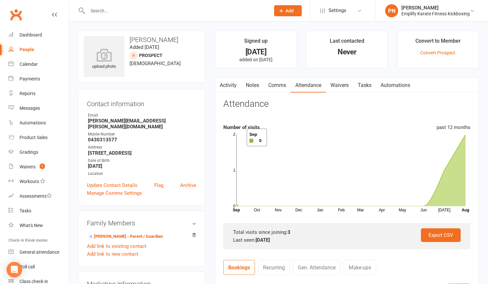  Describe the element at coordinates (38, 64) in the screenshot. I see `a: Calendar` at that location.